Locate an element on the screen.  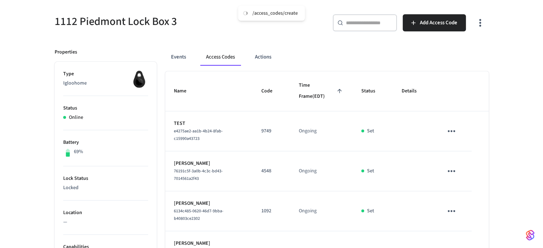
p: Igloohome is located at coordinates (106, 83).